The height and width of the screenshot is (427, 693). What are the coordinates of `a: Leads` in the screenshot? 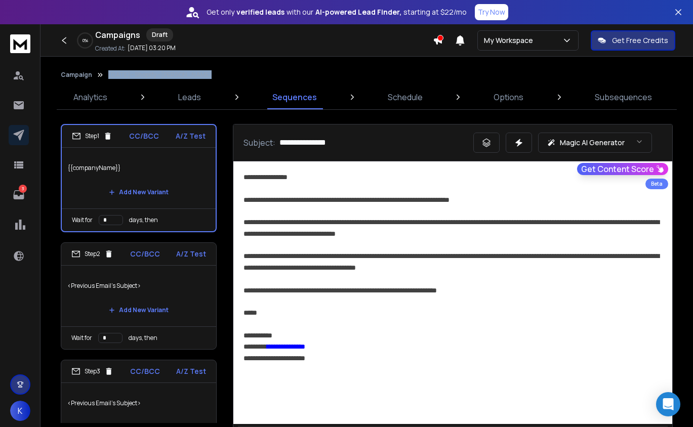 It's located at (189, 97).